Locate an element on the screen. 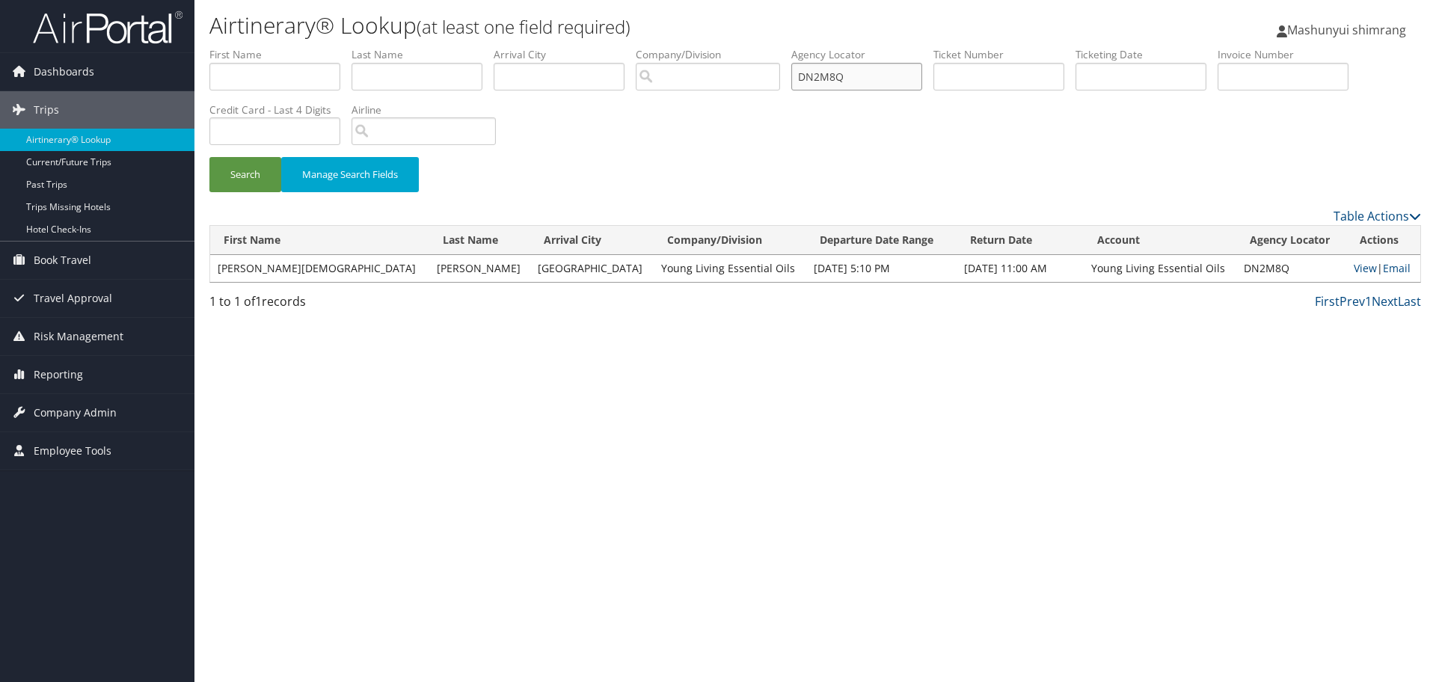 This screenshot has height=682, width=1436. span: Mashunyui shimrang is located at coordinates (1346, 30).